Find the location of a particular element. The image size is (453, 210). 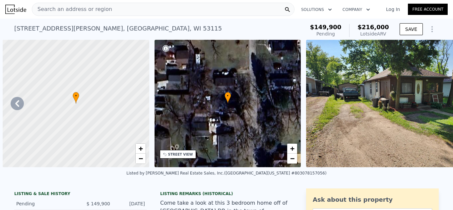

div: Ask about this property is located at coordinates (373, 200).